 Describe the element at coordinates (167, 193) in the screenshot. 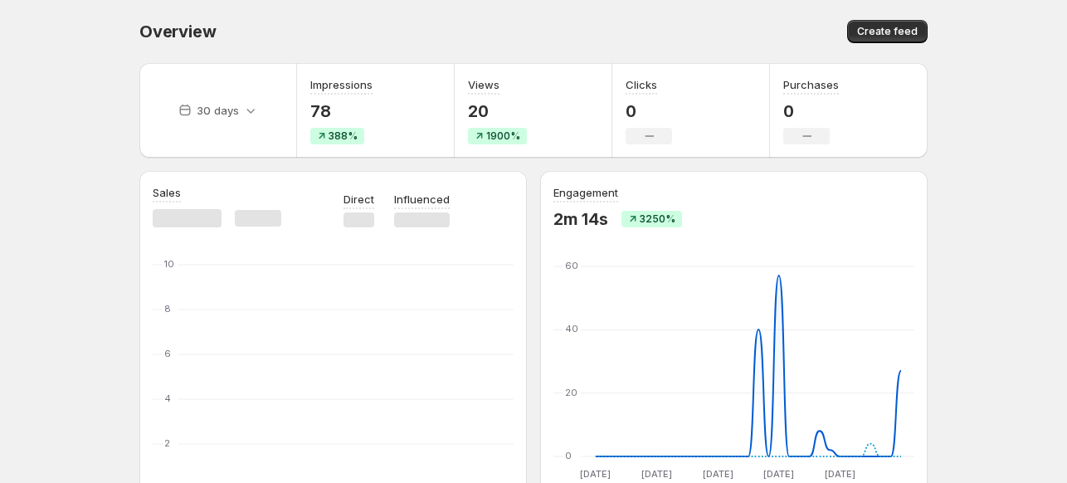

I see `h3: Sales` at that location.